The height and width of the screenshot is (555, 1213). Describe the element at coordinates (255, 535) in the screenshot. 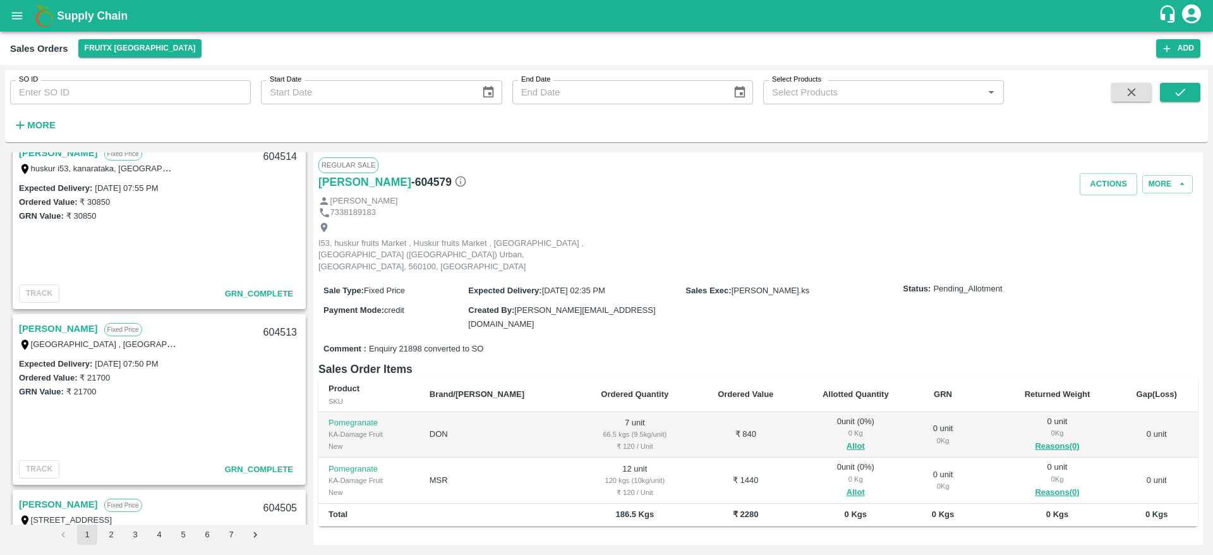

I see `button: Go to next page` at that location.